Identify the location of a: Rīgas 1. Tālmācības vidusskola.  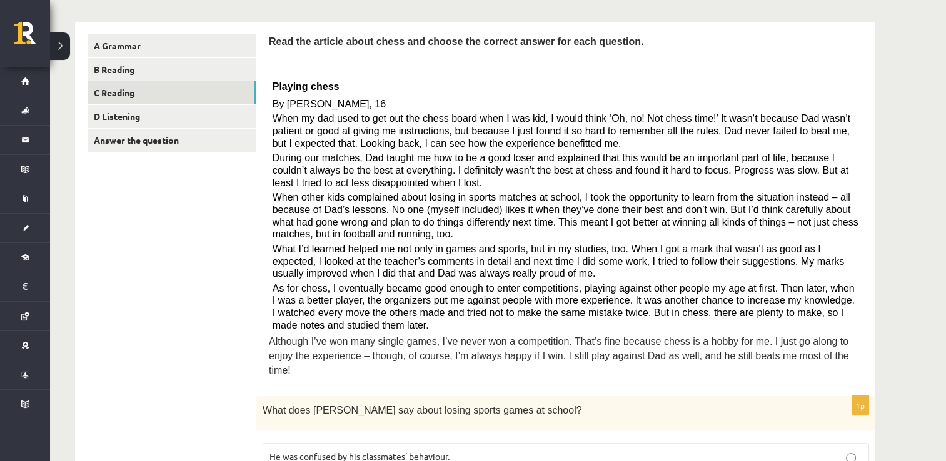
(32, 38).